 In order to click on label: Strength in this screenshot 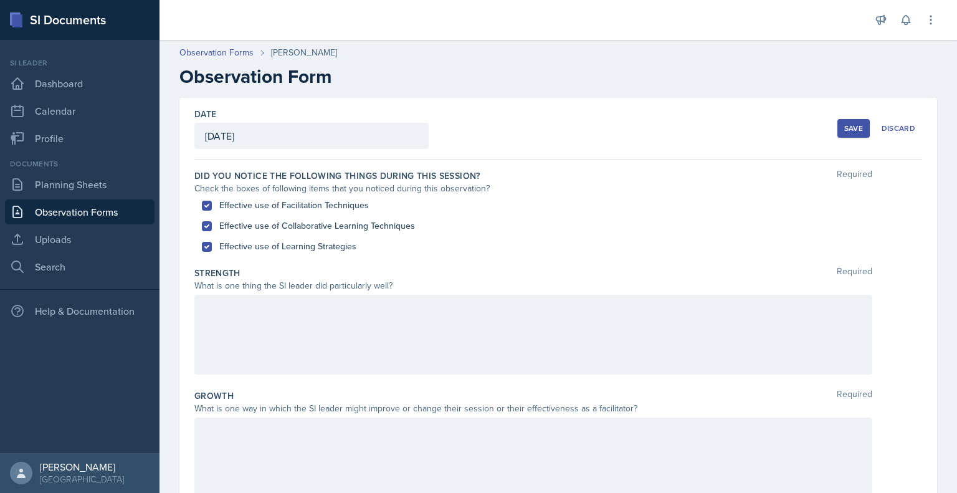, I will do `click(217, 273)`.